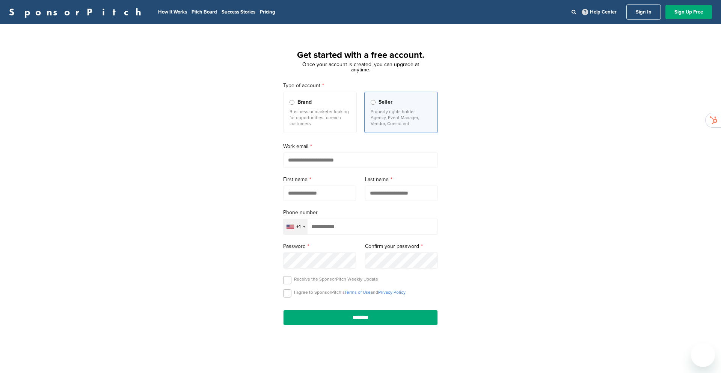  What do you see at coordinates (689, 12) in the screenshot?
I see `a: Sign Up Free` at bounding box center [689, 12].